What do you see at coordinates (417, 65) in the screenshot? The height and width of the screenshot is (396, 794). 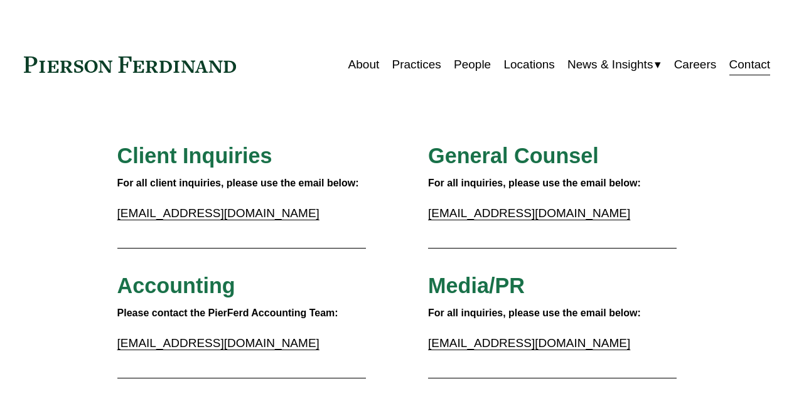 I see `a: Practices` at bounding box center [417, 65].